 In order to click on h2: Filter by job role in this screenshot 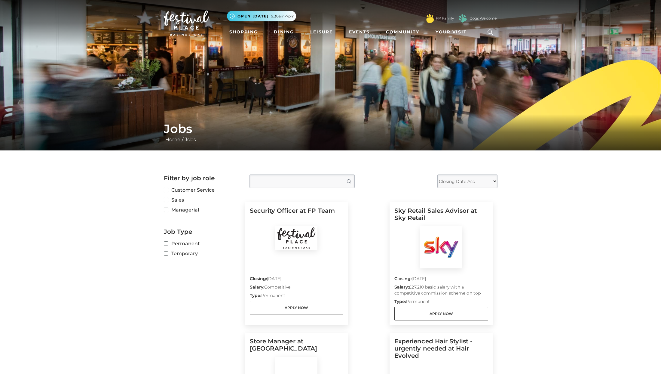, I will do `click(202, 178)`.